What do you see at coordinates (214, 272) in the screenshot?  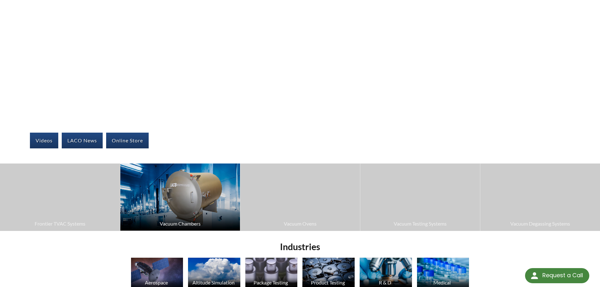 I see `img: Altitude Simulation, Clouds` at bounding box center [214, 272].